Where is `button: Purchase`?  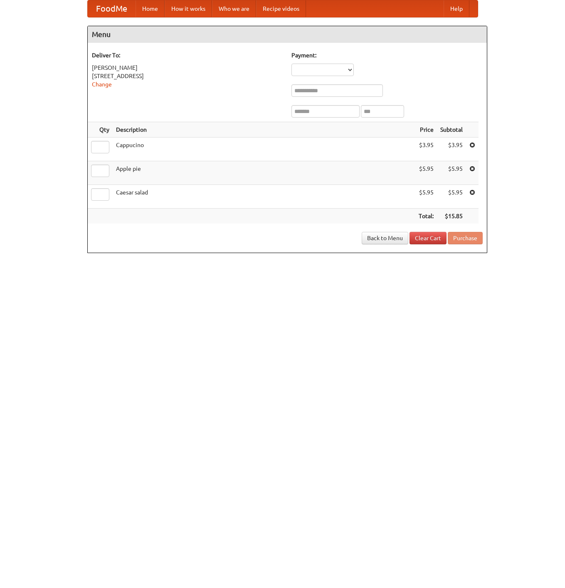 button: Purchase is located at coordinates (465, 238).